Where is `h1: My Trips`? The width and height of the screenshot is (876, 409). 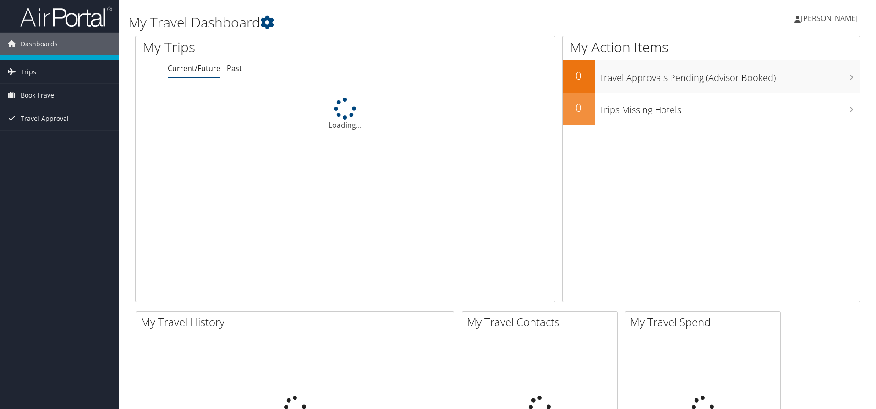
h1: My Trips is located at coordinates (258, 47).